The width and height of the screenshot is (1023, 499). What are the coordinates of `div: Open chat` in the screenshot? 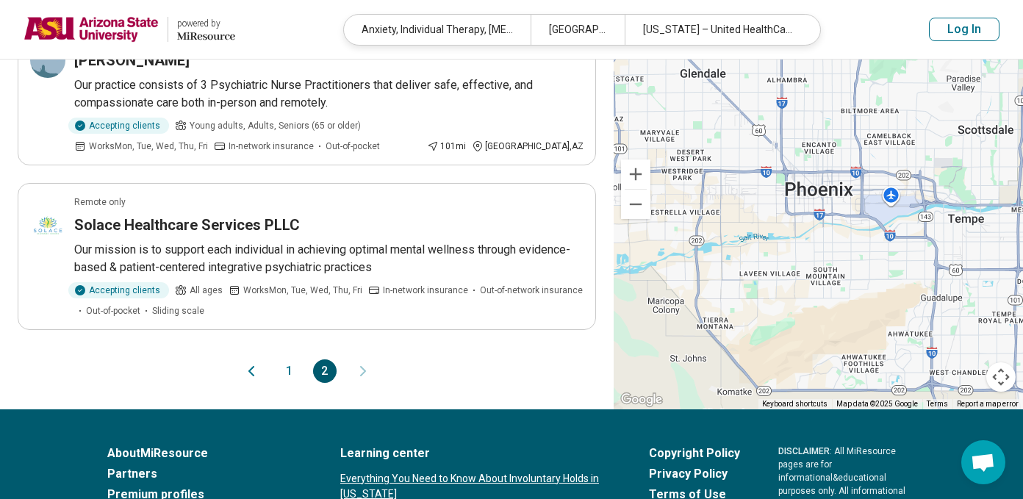 It's located at (984, 462).